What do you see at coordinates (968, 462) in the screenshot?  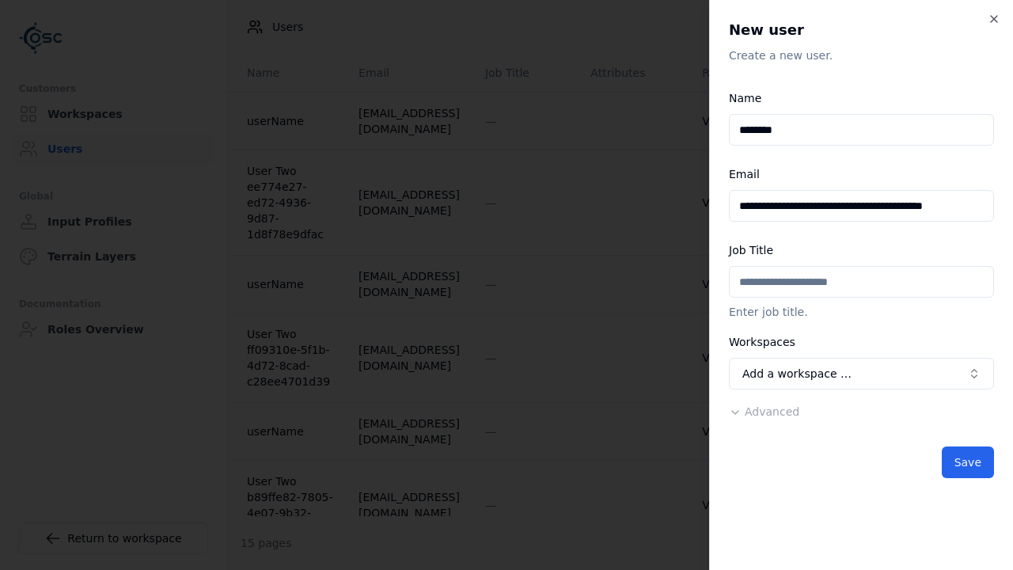 I see `button: Save` at bounding box center [968, 462].